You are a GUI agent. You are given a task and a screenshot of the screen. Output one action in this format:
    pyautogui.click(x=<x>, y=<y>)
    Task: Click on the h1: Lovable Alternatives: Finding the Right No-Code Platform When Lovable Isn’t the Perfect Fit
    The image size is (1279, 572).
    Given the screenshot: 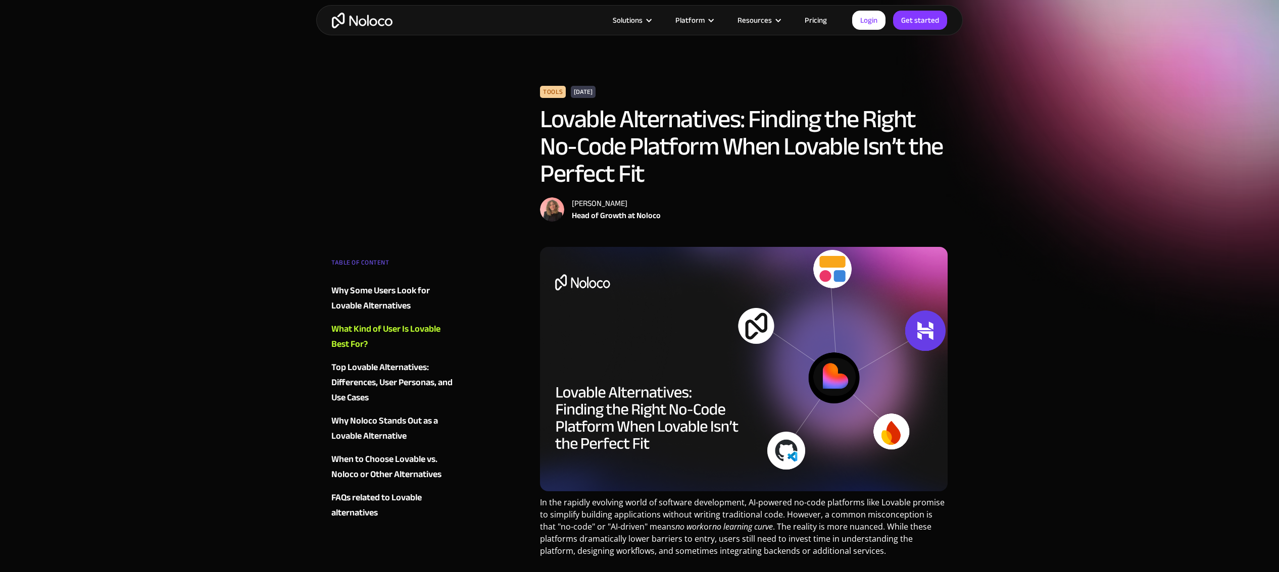 What is the action you would take?
    pyautogui.click(x=743, y=146)
    